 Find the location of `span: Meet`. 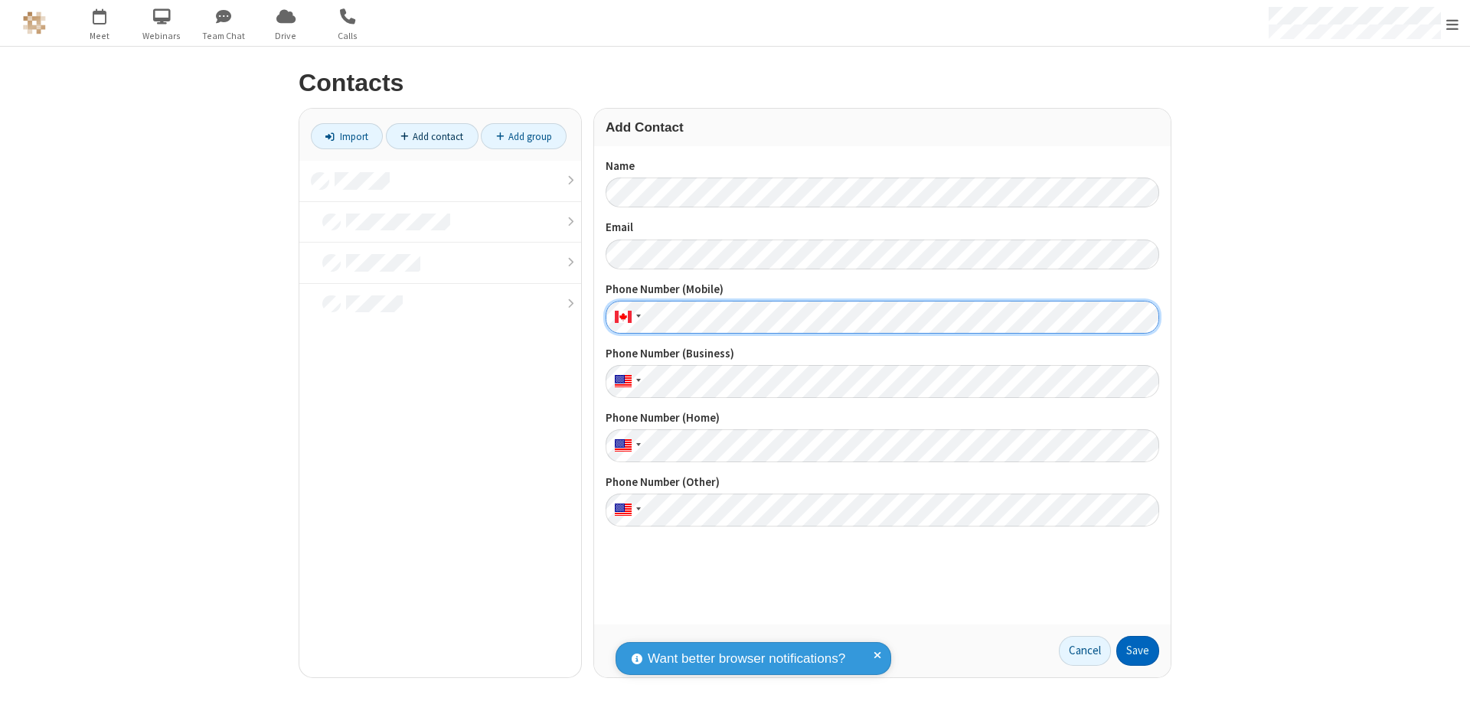

span: Meet is located at coordinates (100, 36).